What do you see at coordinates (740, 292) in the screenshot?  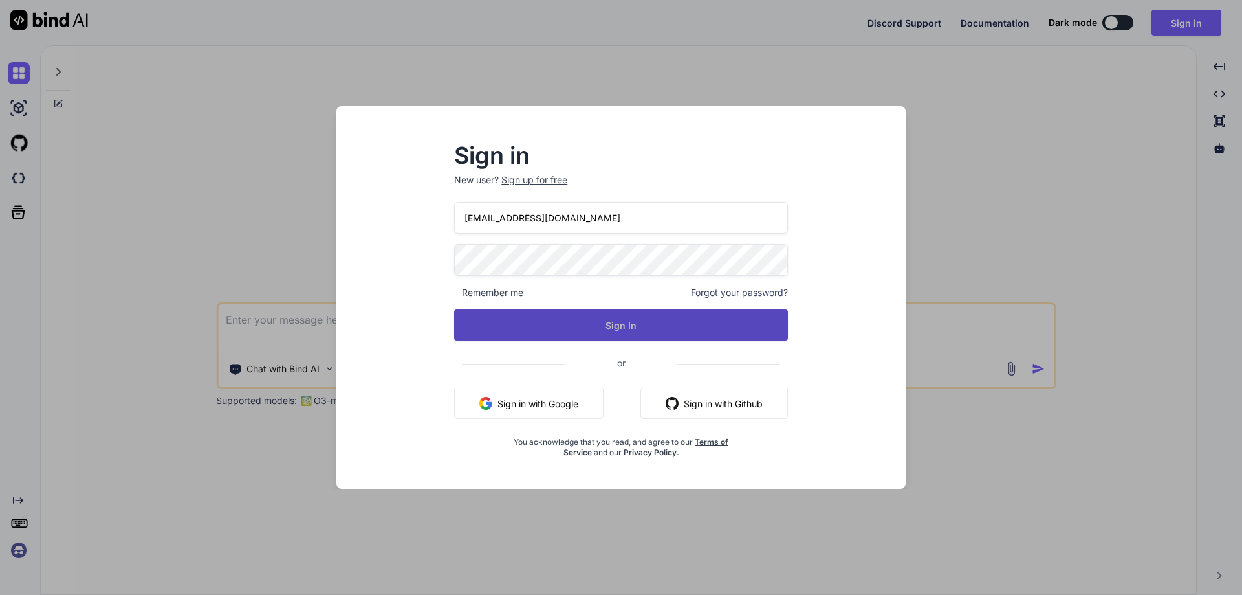 I see `span: Forgot your password?` at bounding box center [740, 292].